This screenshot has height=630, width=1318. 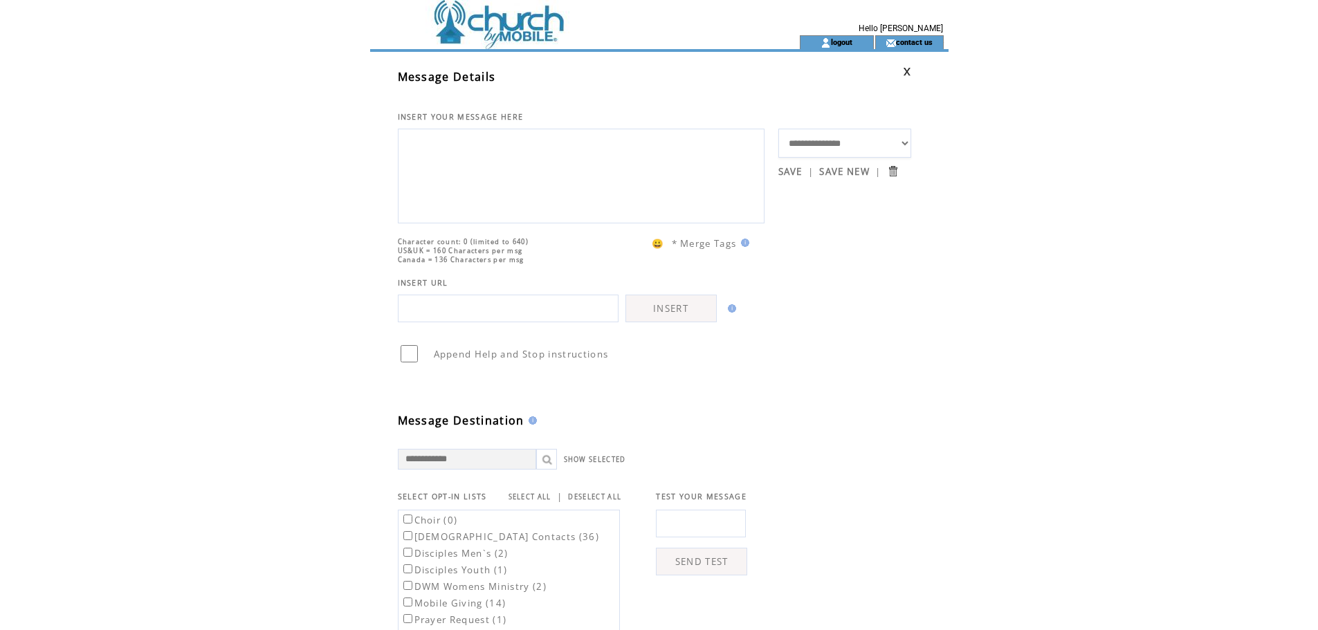 I want to click on input: Submit, so click(x=892, y=171).